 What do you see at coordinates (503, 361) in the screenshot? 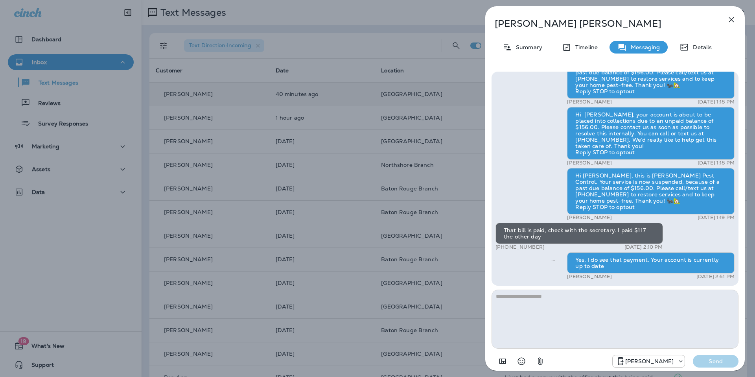
I see `button: Add in a premade template` at bounding box center [503, 361].